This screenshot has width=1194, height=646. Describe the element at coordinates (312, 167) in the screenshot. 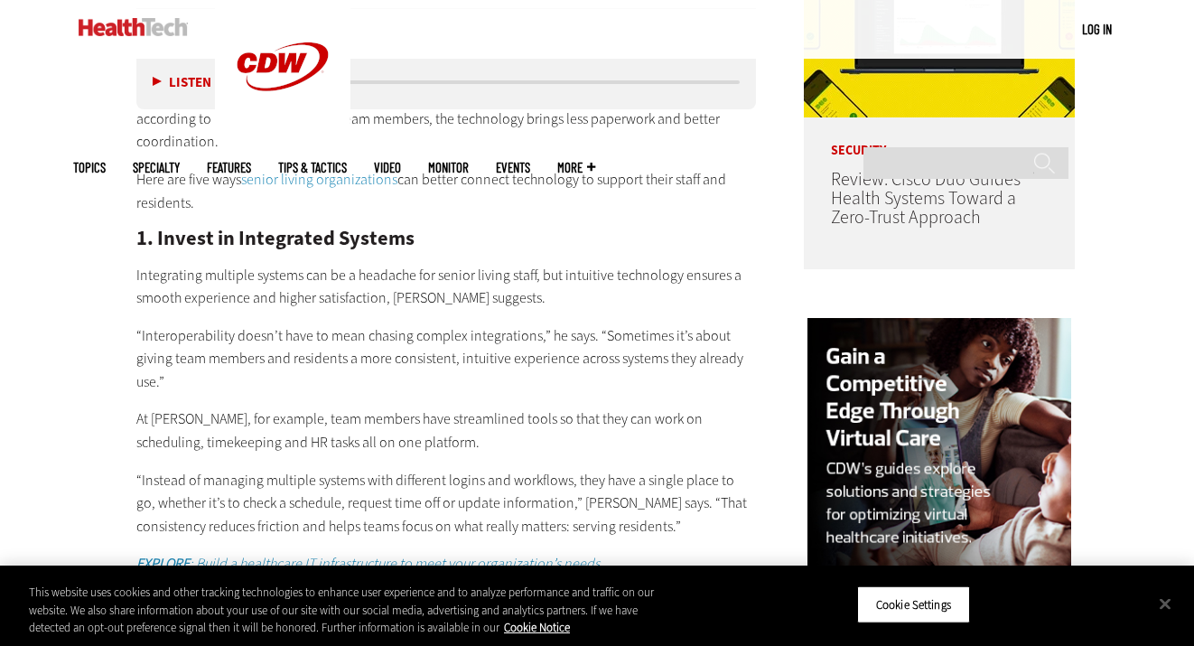

I see `a: Tips & Tactics` at that location.